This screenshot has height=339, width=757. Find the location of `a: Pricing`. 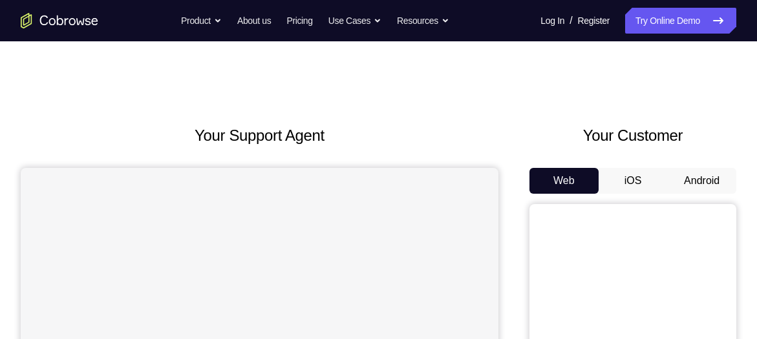

a: Pricing is located at coordinates (299, 21).